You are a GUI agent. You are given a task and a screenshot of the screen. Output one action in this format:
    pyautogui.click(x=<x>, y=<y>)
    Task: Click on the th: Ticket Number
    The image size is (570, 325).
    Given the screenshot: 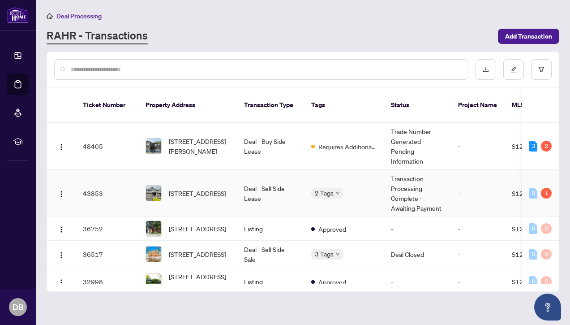 What is the action you would take?
    pyautogui.click(x=107, y=105)
    